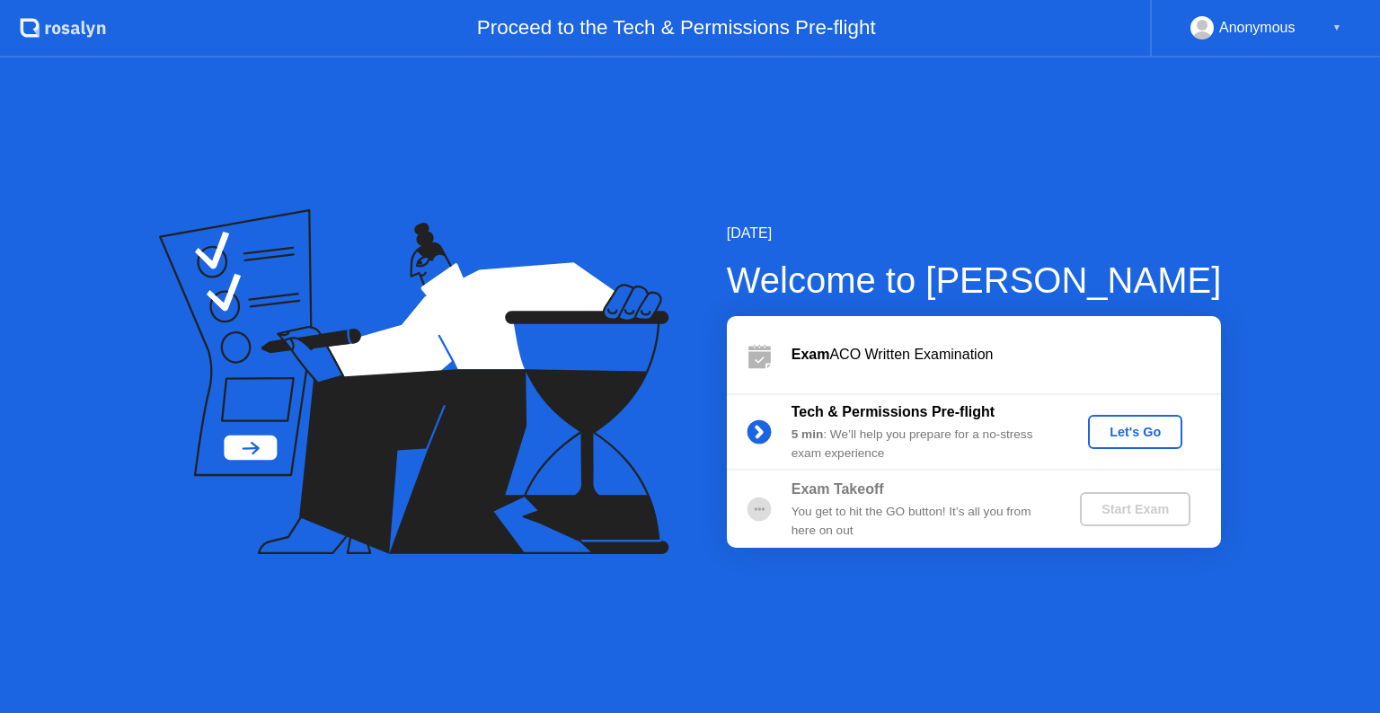 Image resolution: width=1380 pixels, height=713 pixels. What do you see at coordinates (837, 489) in the screenshot?
I see `b: Exam Takeoff` at bounding box center [837, 489].